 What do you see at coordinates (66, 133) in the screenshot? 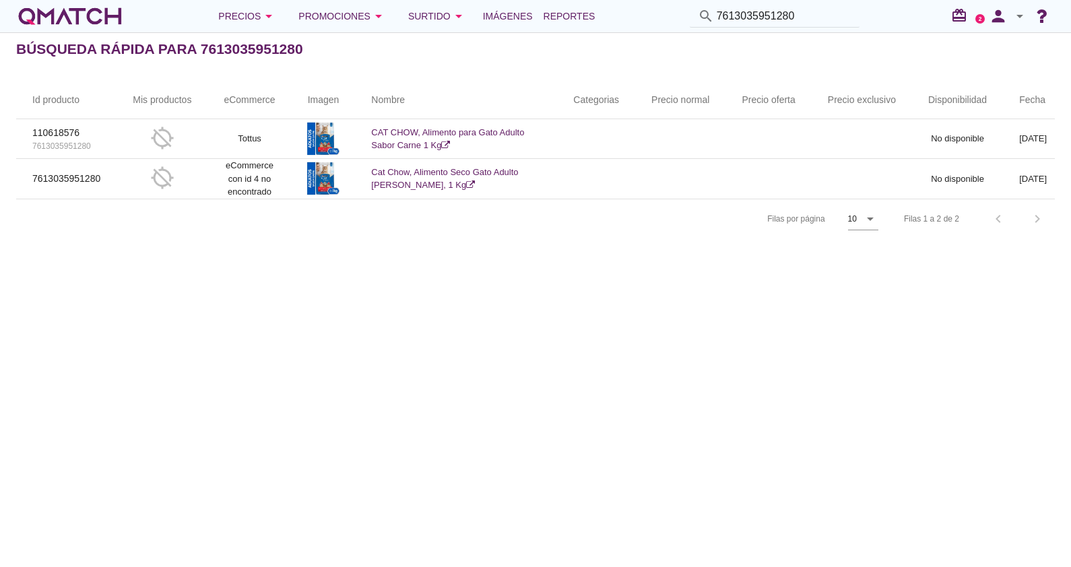
I see `p: 110618576` at bounding box center [66, 133].